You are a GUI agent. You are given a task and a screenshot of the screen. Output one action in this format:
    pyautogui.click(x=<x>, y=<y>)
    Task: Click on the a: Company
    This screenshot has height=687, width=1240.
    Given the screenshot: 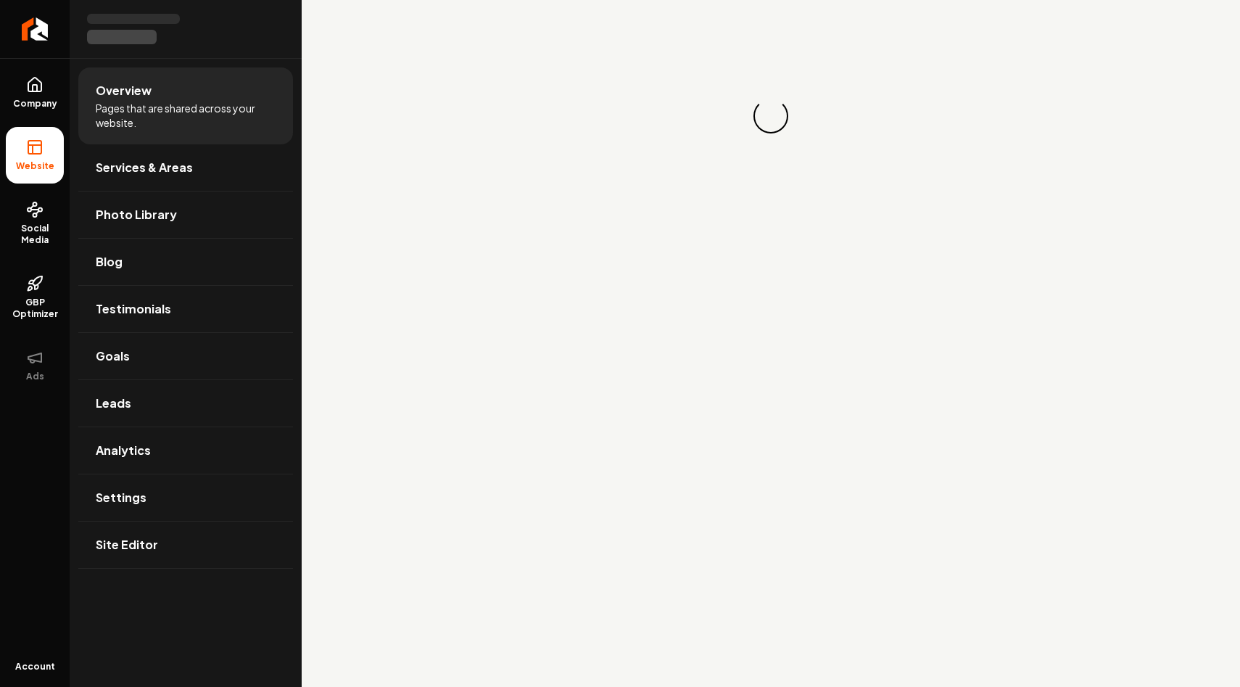 What is the action you would take?
    pyautogui.click(x=35, y=93)
    